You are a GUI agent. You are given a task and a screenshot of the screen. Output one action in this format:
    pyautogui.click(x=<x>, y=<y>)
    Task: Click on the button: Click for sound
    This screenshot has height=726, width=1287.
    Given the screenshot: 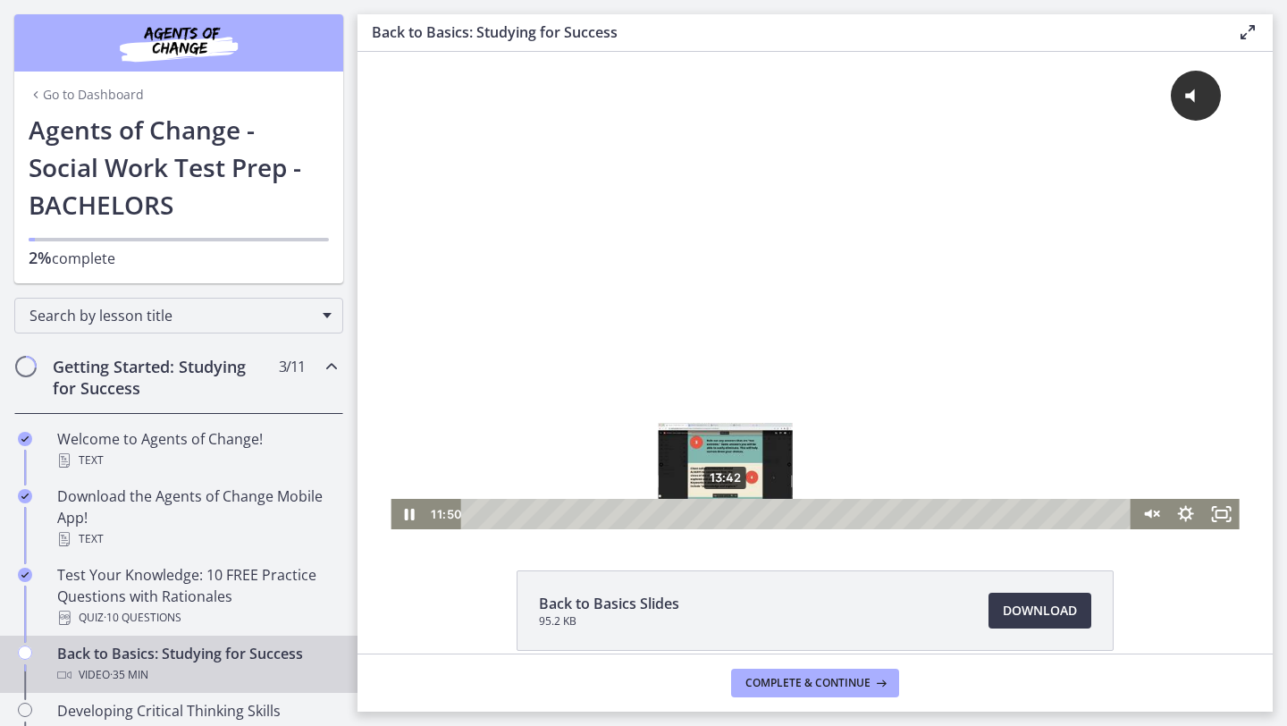 What is the action you would take?
    pyautogui.click(x=838, y=44)
    